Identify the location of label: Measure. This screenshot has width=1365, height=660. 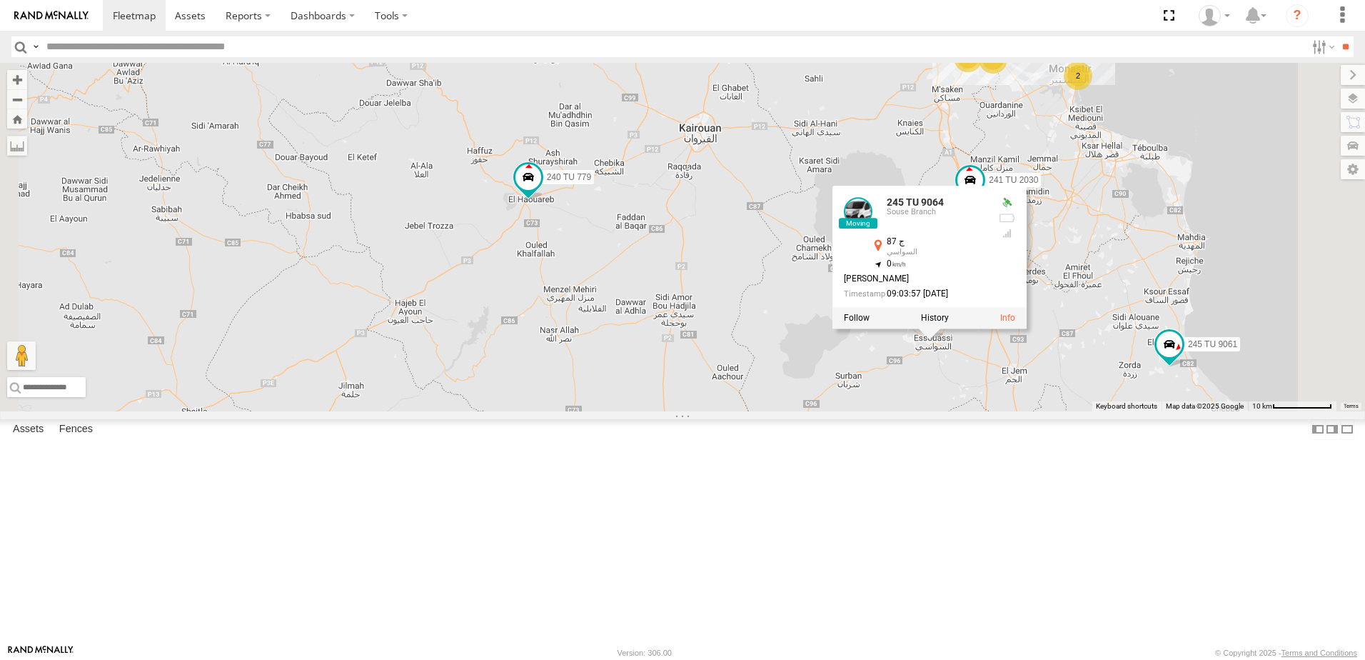
(17, 146).